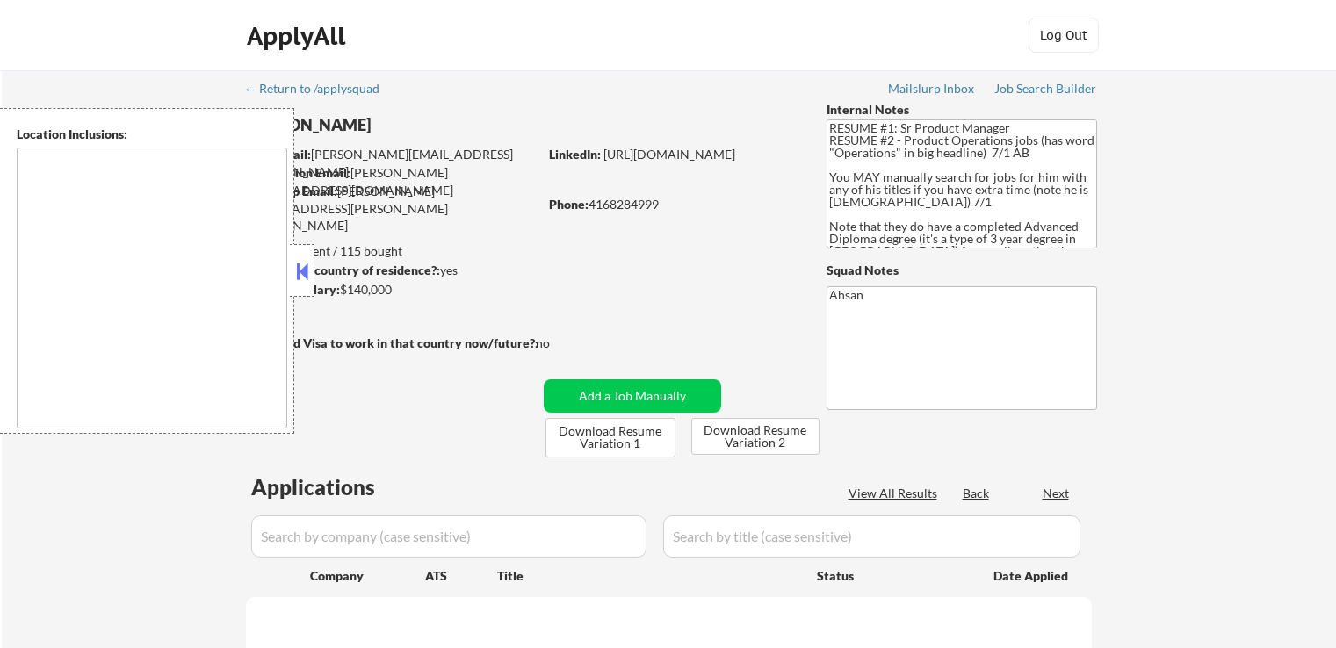 The height and width of the screenshot is (648, 1336). Describe the element at coordinates (391, 290) in the screenshot. I see `div: $140,000` at that location.